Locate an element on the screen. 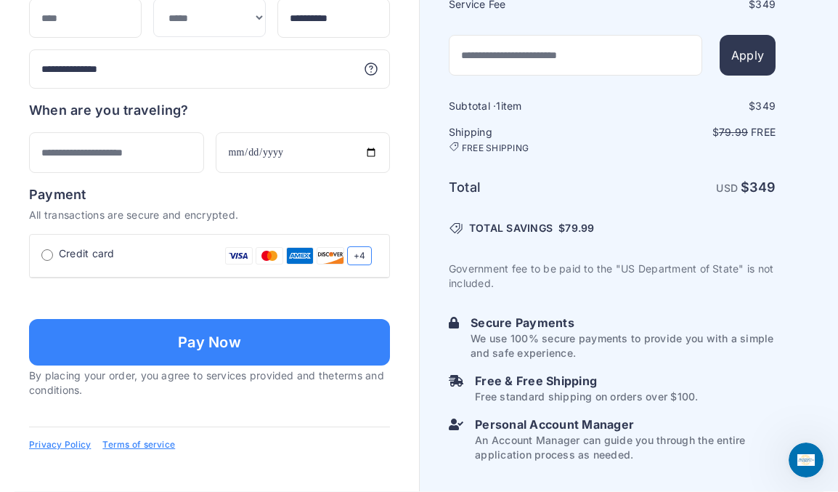  h6: Personal Account Manager is located at coordinates (625, 424).